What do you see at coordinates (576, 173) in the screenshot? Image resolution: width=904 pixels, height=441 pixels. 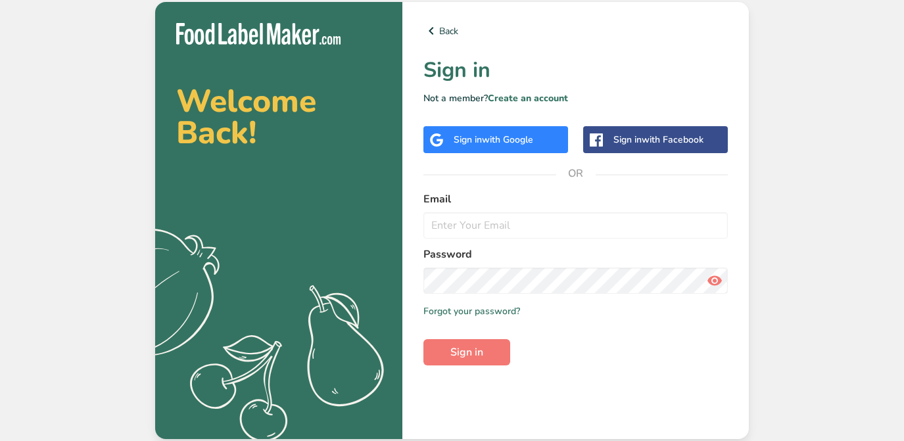 I see `span: OR` at bounding box center [576, 173].